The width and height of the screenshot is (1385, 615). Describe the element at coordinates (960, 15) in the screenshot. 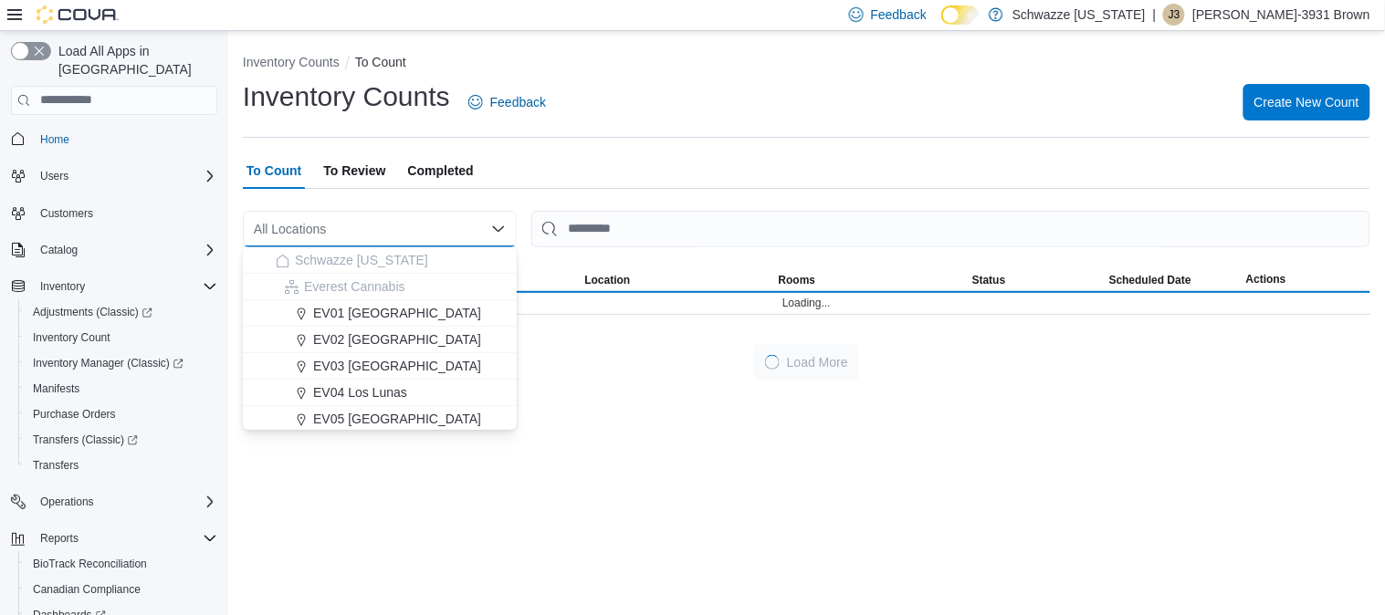

I see `input: Dark Mode` at that location.